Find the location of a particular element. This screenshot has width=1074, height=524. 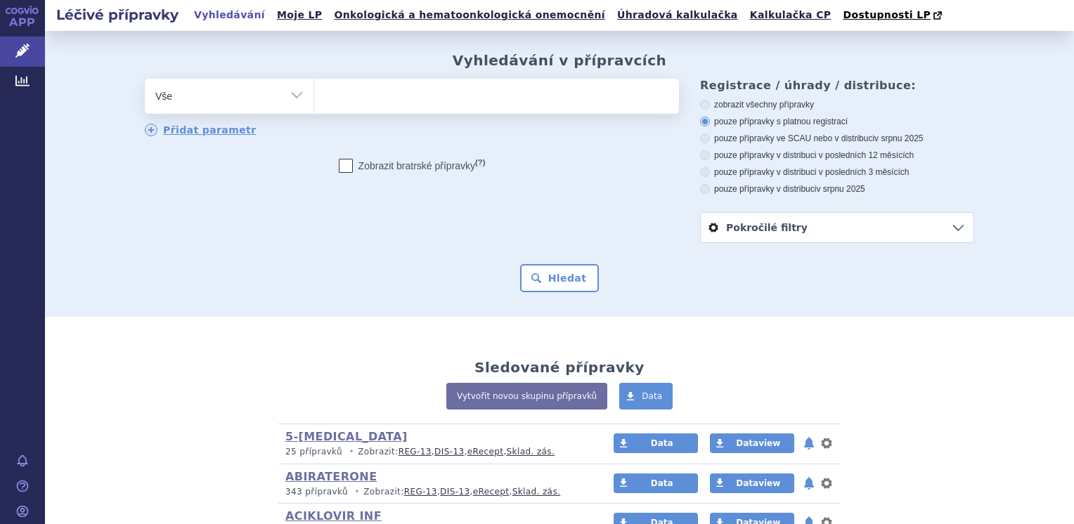

a: Úhradová kalkulačka is located at coordinates (677, 15).